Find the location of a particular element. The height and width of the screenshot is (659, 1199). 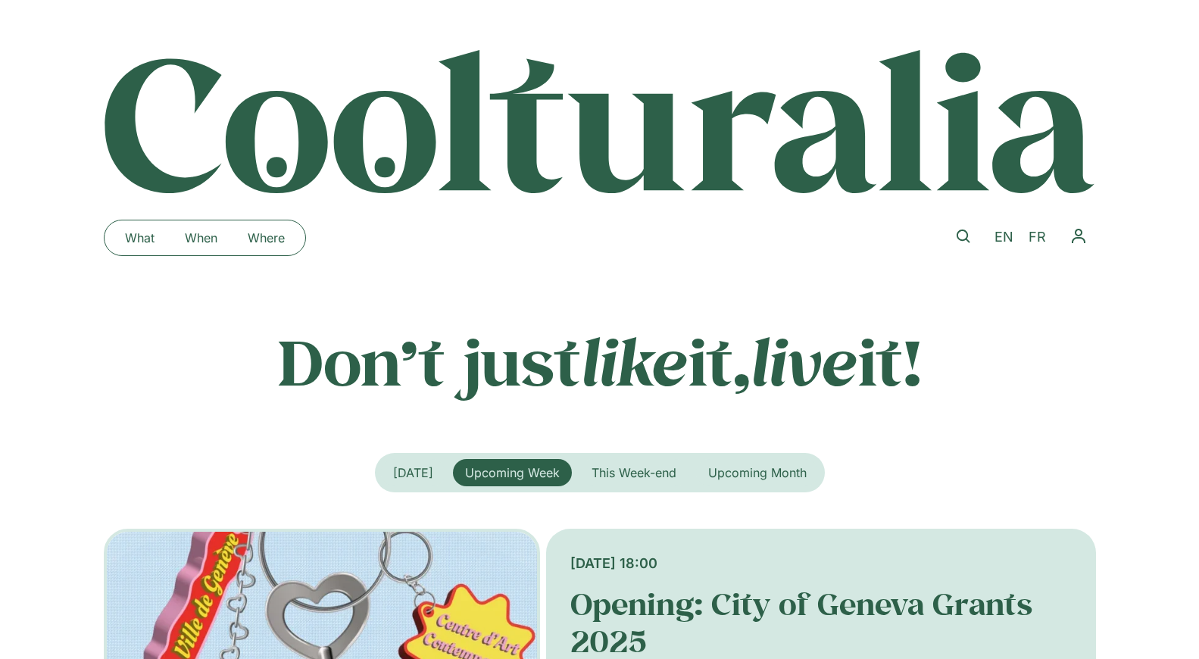

button: Menu Toggle is located at coordinates (1078, 236).